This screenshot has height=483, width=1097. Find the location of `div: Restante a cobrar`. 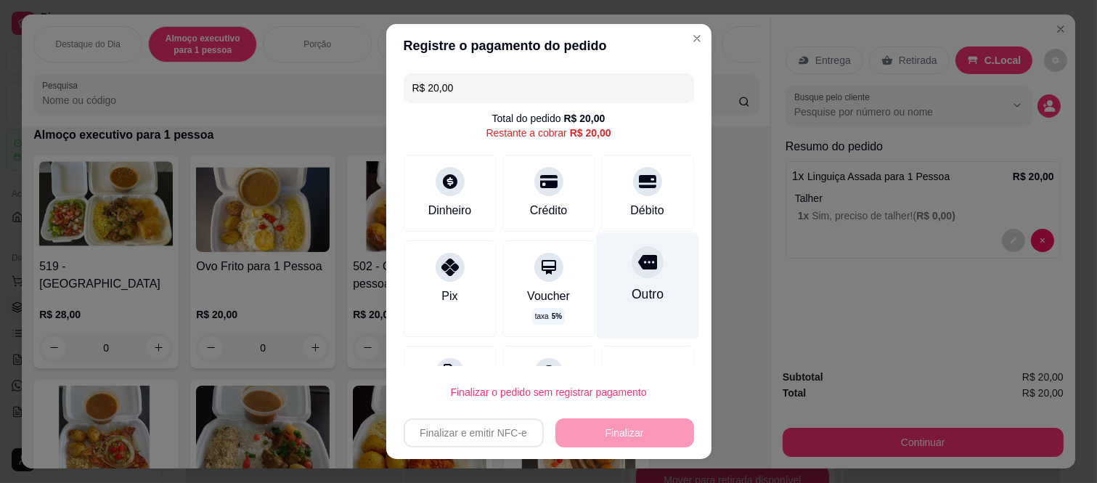

div: Restante a cobrar is located at coordinates (548, 133).